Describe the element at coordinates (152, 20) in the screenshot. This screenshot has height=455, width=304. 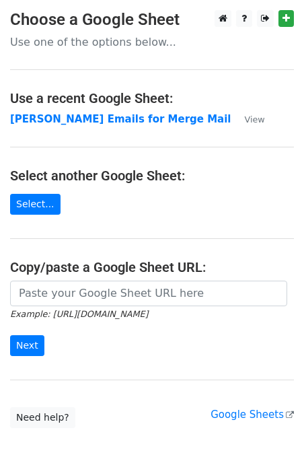
I see `h3: Choose a Google Sheet` at that location.